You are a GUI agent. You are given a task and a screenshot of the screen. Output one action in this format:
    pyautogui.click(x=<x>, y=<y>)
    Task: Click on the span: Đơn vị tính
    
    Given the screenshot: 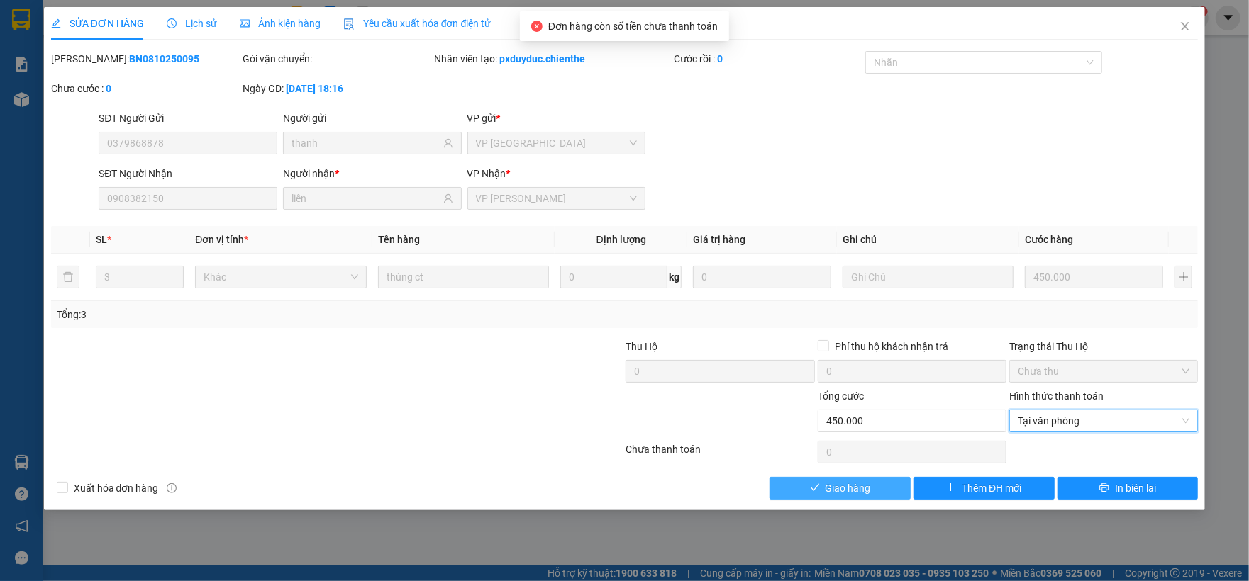 What is the action you would take?
    pyautogui.click(x=221, y=240)
    